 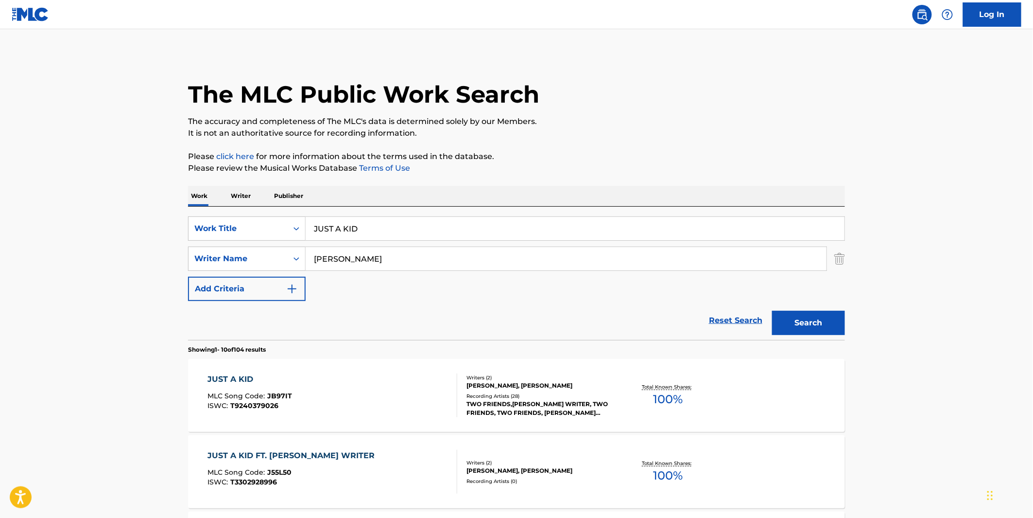 I want to click on img: Delete Criterion, so click(x=840, y=259).